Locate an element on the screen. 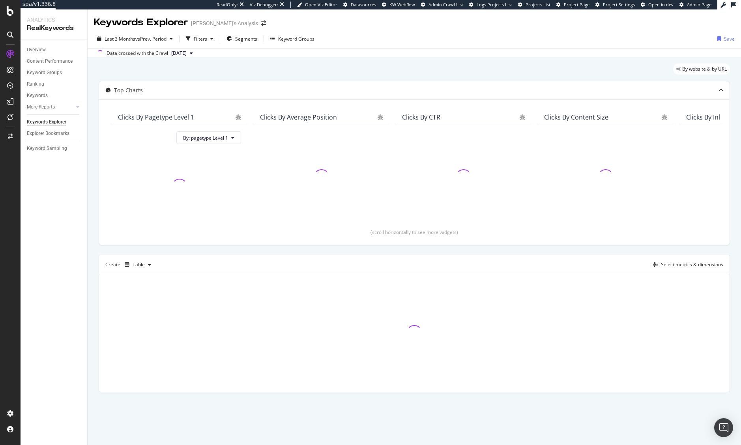 The image size is (741, 445). div: Top Charts is located at coordinates (128, 90).